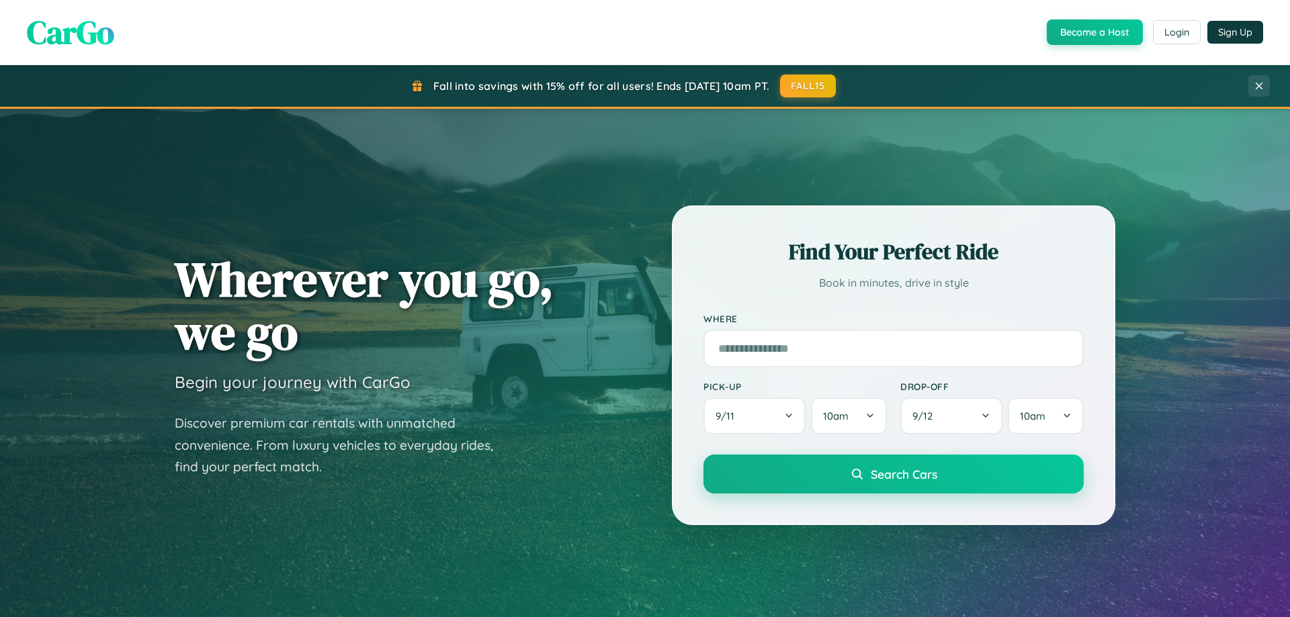 Image resolution: width=1290 pixels, height=617 pixels. What do you see at coordinates (904, 474) in the screenshot?
I see `span: Search Cars` at bounding box center [904, 474].